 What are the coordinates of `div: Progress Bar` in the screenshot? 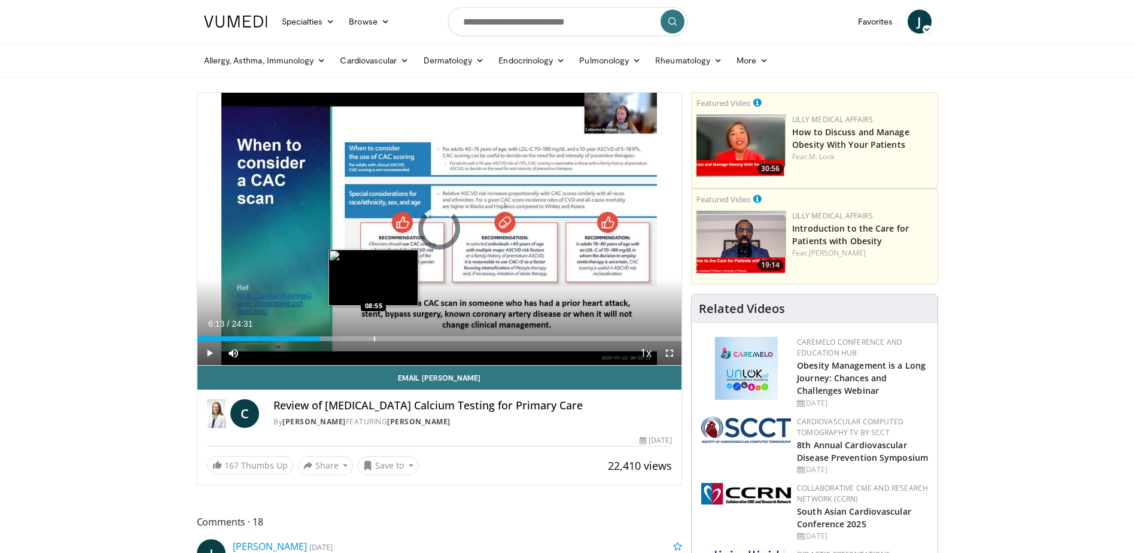 It's located at (440, 339).